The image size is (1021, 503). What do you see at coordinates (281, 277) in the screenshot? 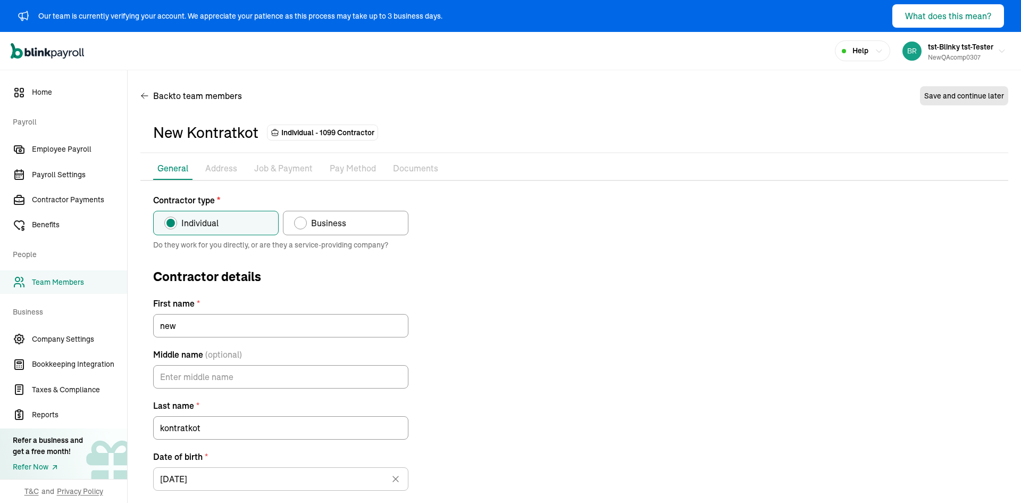
I see `span: Contractor details` at bounding box center [281, 277].